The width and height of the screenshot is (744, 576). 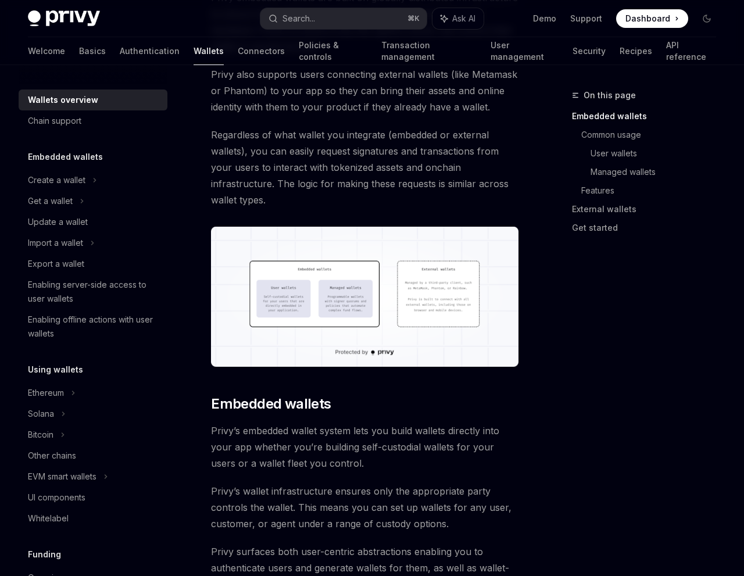 I want to click on span: Privy also supports users connecting external wallets (like Metamask or Phantom) to your app so t..., so click(x=364, y=91).